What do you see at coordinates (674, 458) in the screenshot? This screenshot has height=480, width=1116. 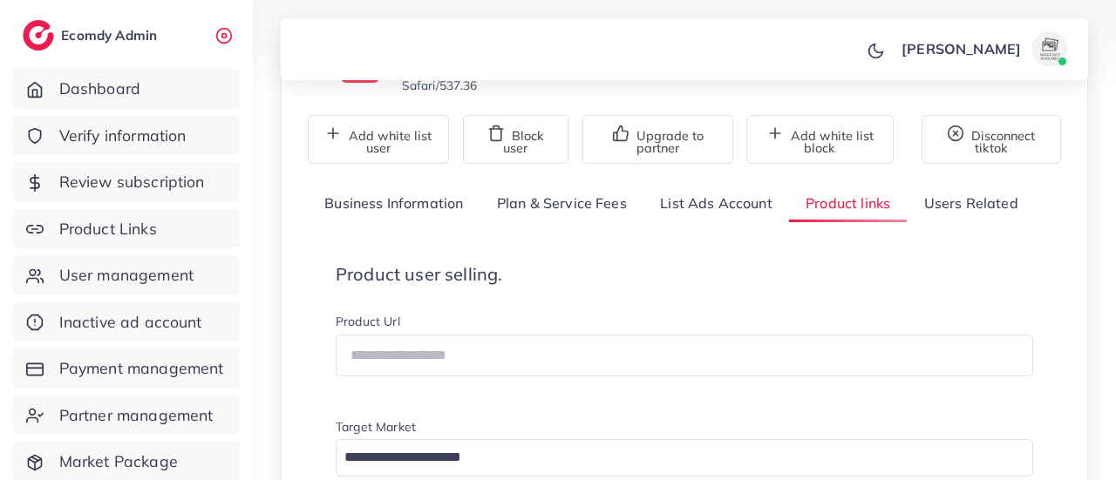 I see `input: Search for option` at bounding box center [674, 458].